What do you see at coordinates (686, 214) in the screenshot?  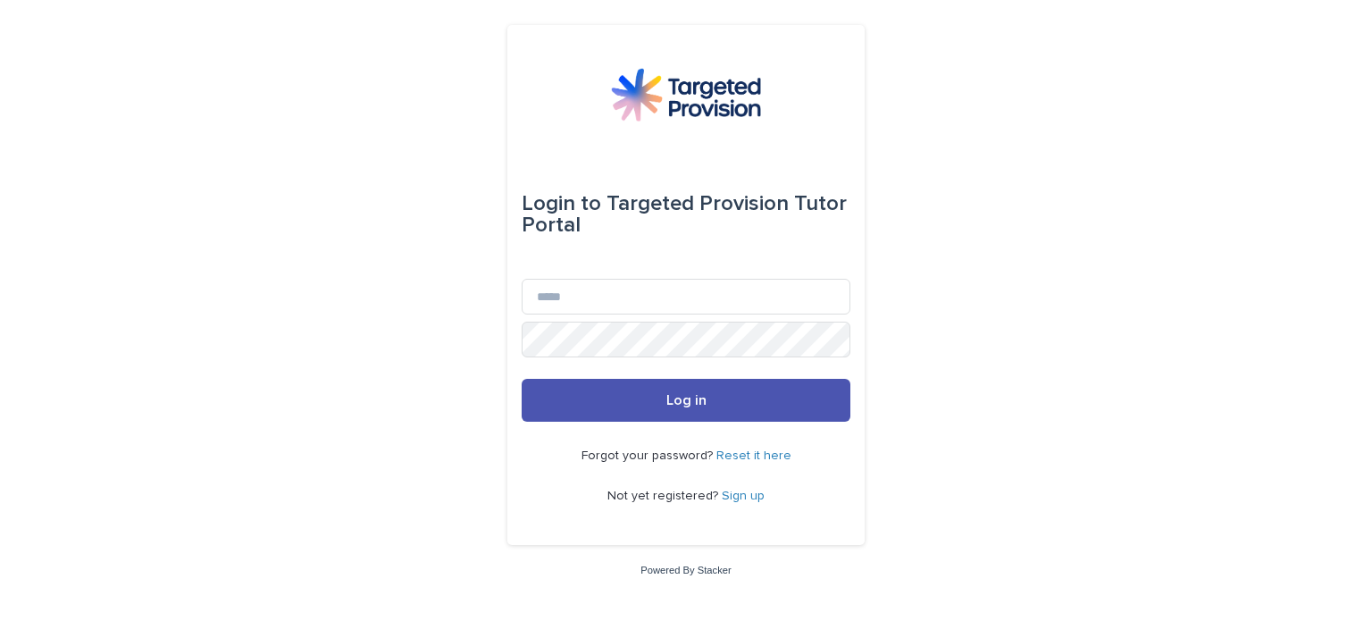 I see `div: Targeted Provision Tutor Portal` at bounding box center [686, 214].